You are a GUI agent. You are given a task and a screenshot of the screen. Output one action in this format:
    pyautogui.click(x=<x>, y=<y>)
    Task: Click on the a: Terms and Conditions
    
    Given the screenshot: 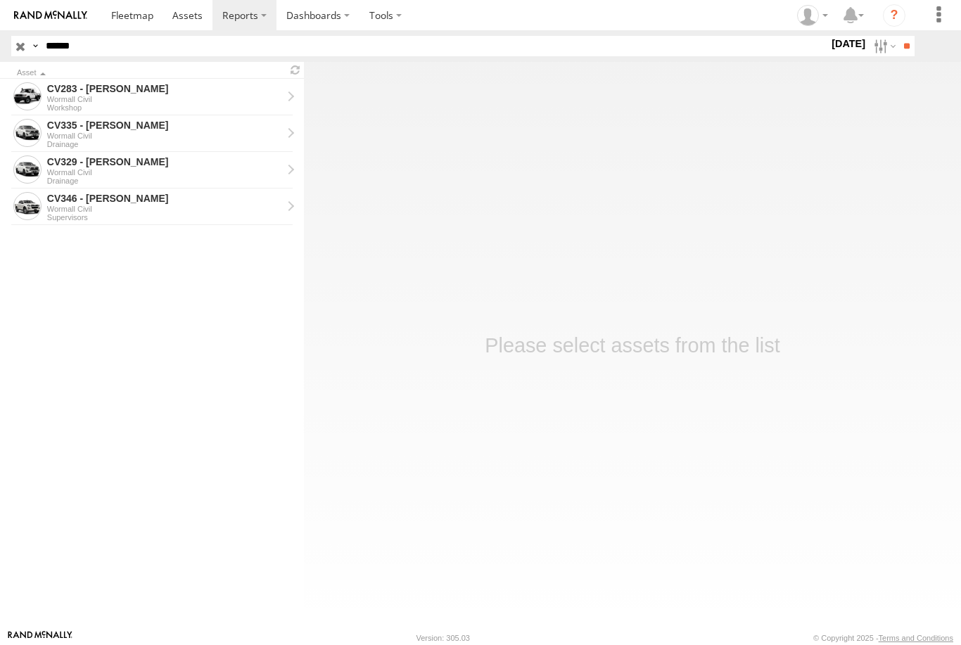 What is the action you would take?
    pyautogui.click(x=916, y=638)
    